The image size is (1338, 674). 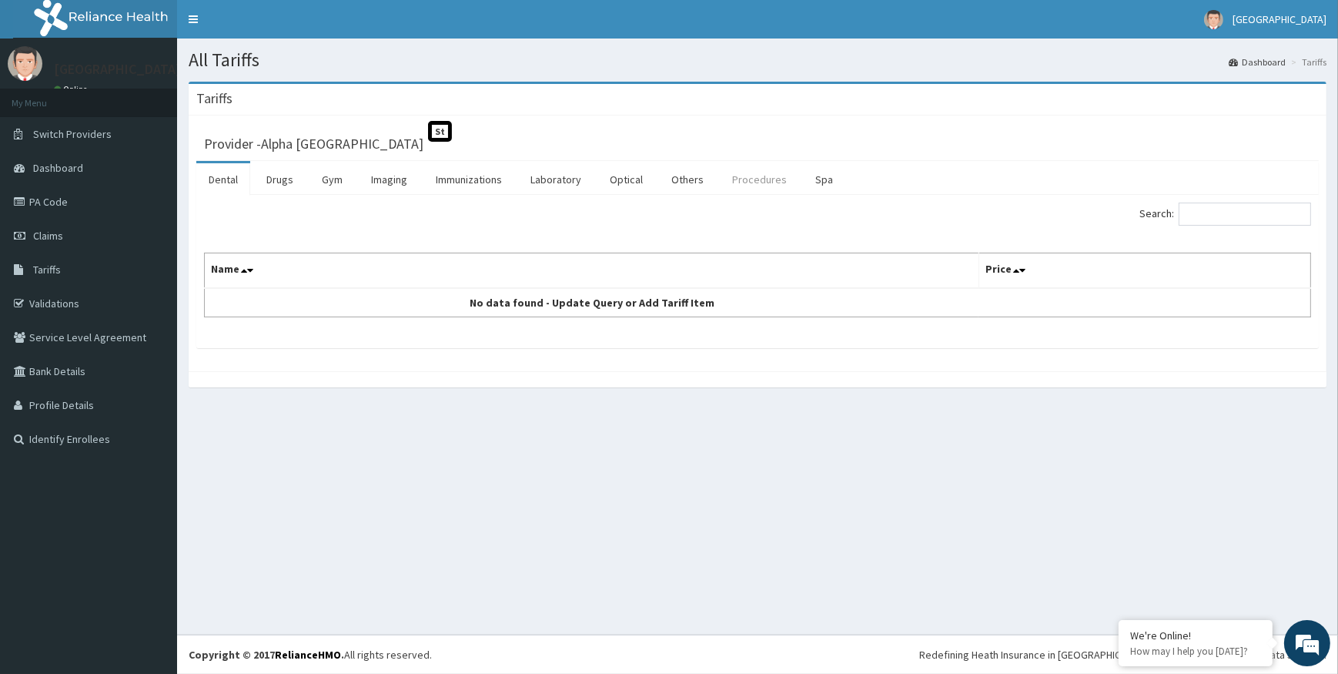 I want to click on a: Gym, so click(x=332, y=179).